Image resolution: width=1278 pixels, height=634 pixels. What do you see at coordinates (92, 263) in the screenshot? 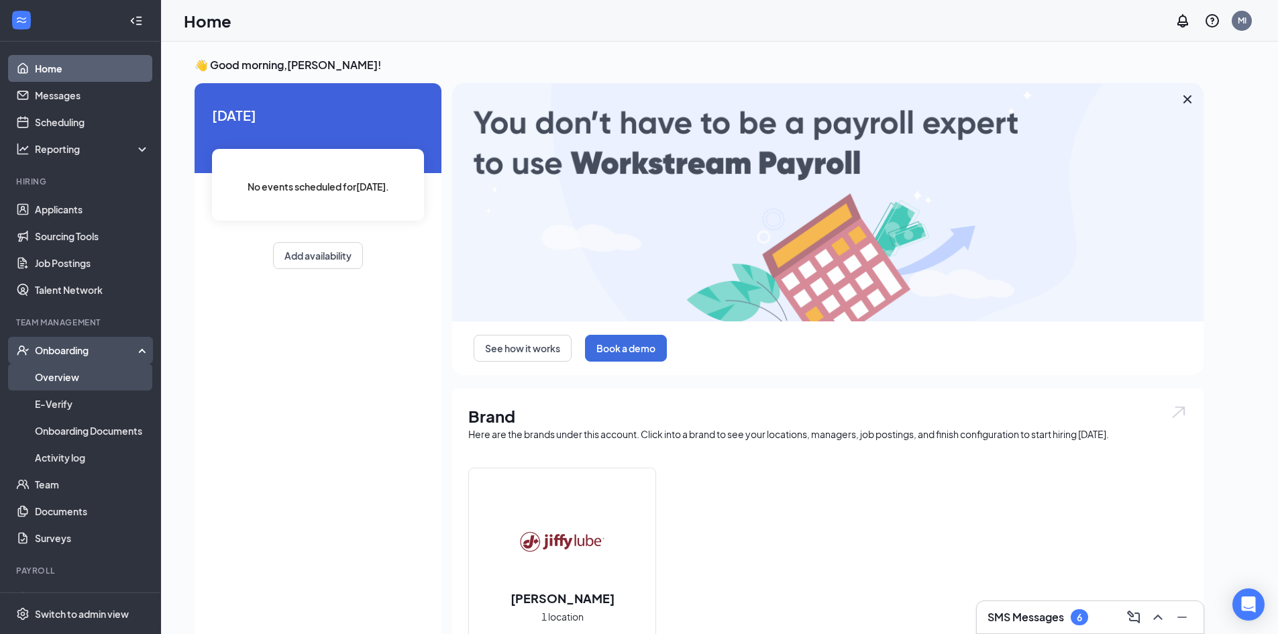
I see `a: Job Postings` at bounding box center [92, 263].